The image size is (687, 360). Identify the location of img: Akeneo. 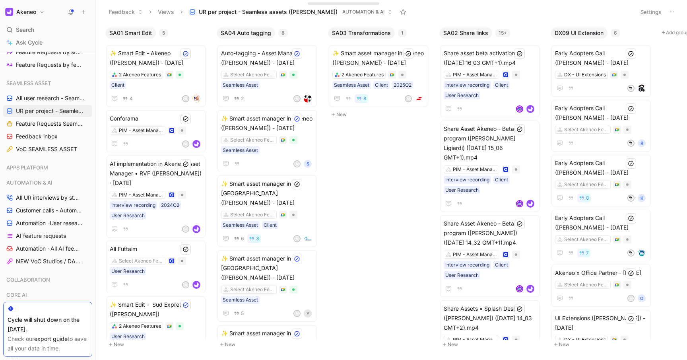
(9, 12).